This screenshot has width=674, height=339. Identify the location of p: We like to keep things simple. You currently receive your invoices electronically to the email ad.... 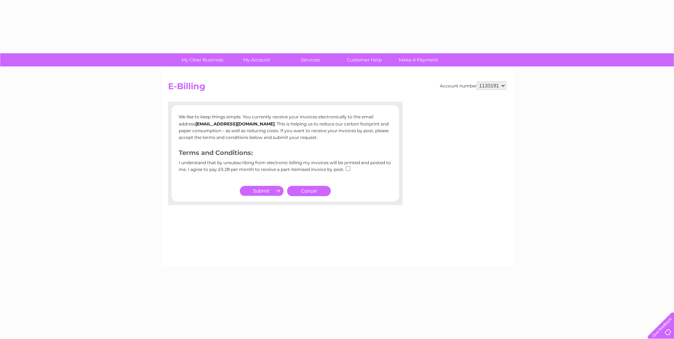
(285, 127).